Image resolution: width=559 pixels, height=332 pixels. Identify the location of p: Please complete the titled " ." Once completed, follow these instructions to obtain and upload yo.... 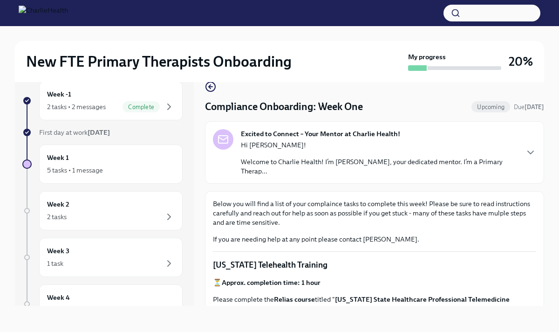
(374, 308).